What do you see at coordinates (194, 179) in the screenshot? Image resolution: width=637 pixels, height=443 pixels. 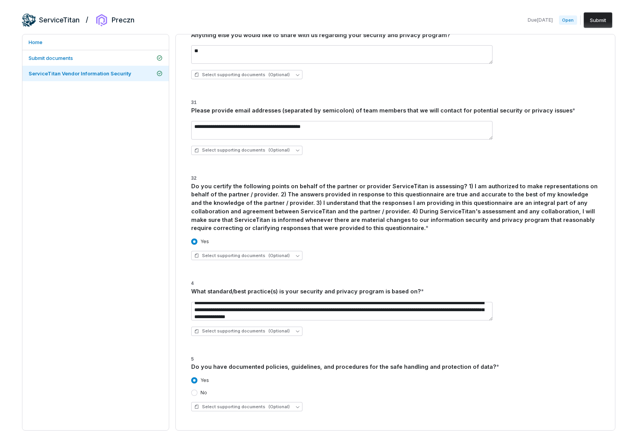 I see `span: 32` at bounding box center [194, 179].